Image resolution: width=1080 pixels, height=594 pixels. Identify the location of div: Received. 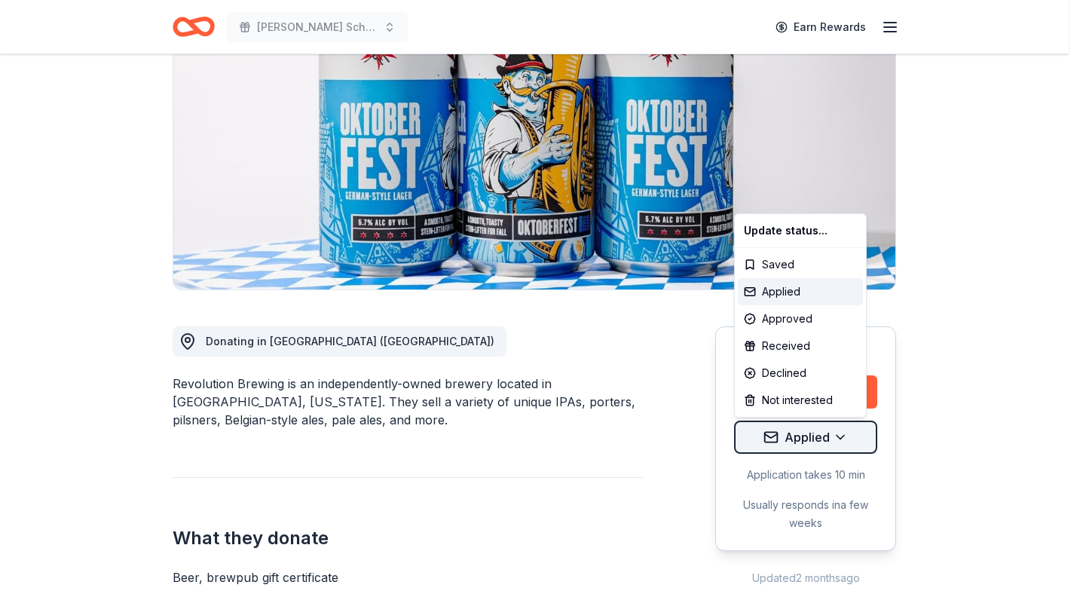
(800, 346).